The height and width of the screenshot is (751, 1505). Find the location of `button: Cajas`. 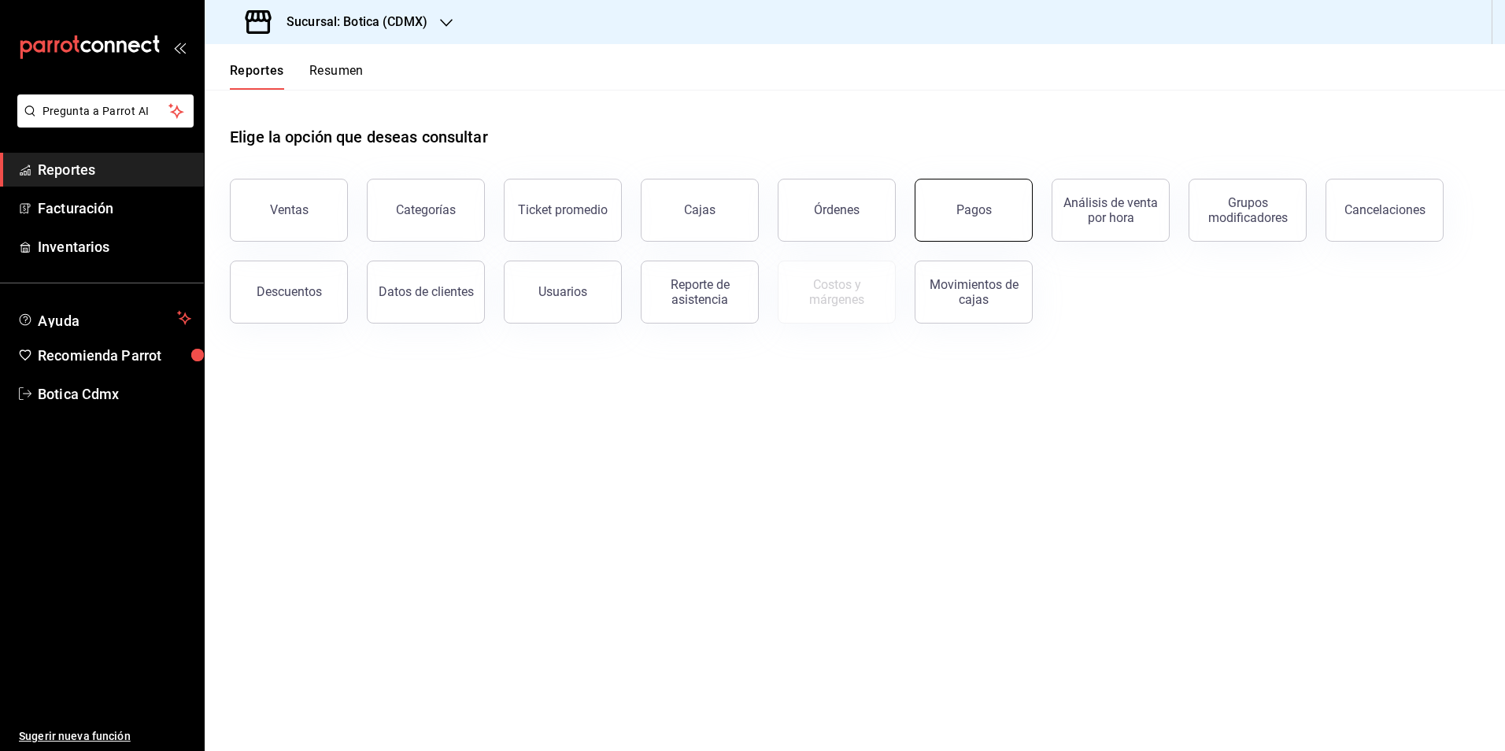

button: Cajas is located at coordinates (700, 210).